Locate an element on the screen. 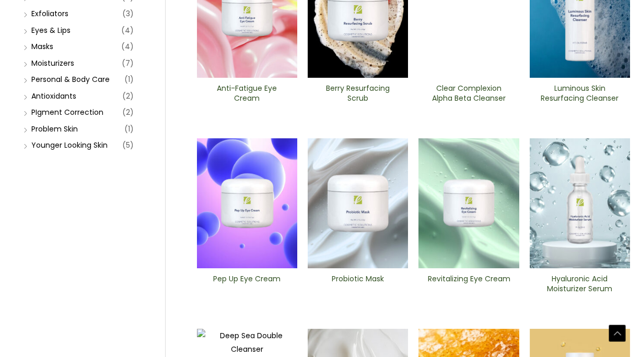  a: Probiotic Mask is located at coordinates (358, 286).